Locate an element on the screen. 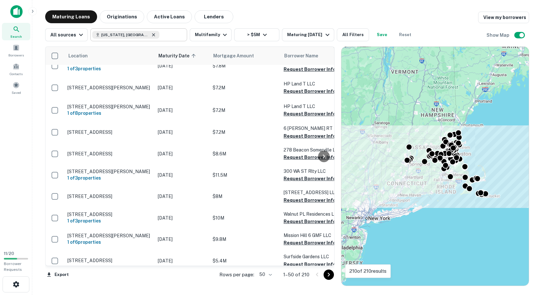 The width and height of the screenshot is (542, 295). span: Location is located at coordinates (78, 56).